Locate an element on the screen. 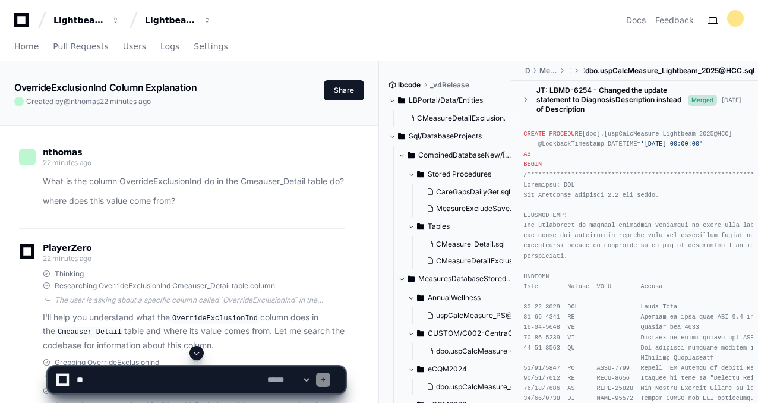 Image resolution: width=758 pixels, height=403 pixels. a: Docs is located at coordinates (635, 20).